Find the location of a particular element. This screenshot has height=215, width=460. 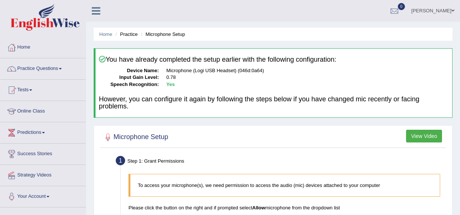

a: Success Stories is located at coordinates (43, 153).